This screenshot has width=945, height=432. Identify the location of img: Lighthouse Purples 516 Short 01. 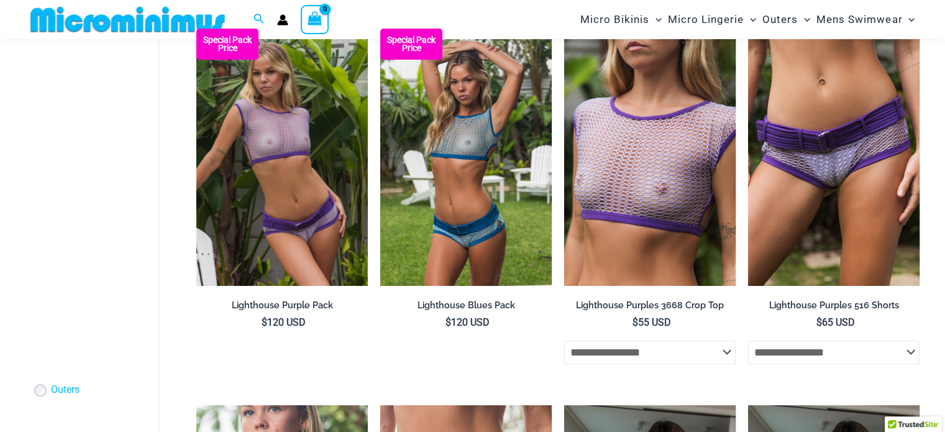
(834, 157).